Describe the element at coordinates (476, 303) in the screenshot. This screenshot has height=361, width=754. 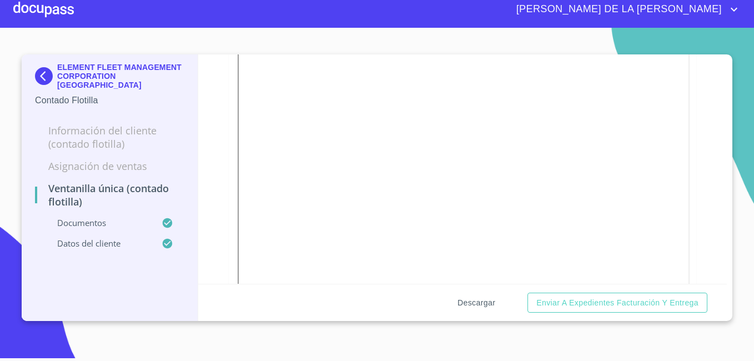
I see `button: Descargar` at that location.